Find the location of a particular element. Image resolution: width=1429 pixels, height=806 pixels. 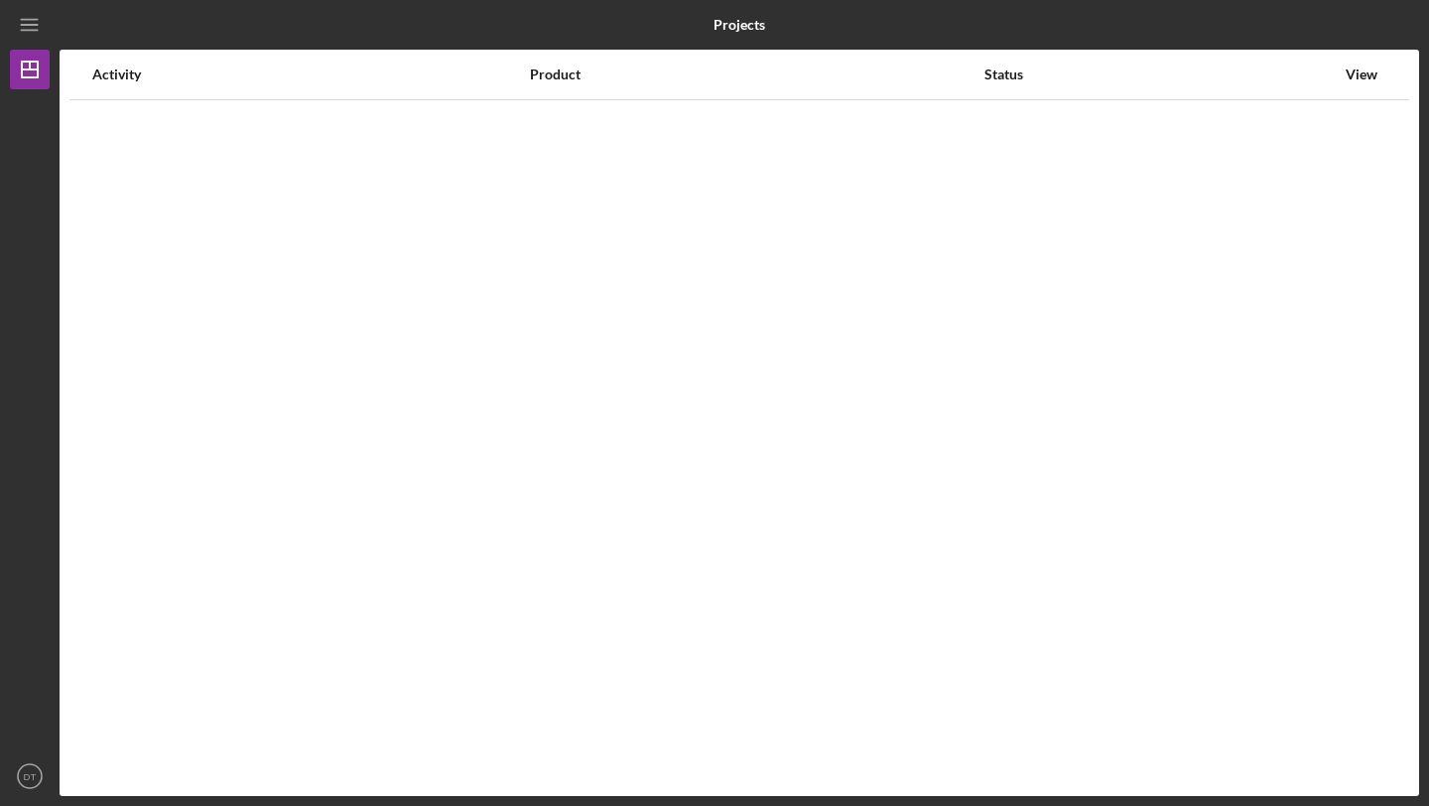

text: DT is located at coordinates (30, 776).